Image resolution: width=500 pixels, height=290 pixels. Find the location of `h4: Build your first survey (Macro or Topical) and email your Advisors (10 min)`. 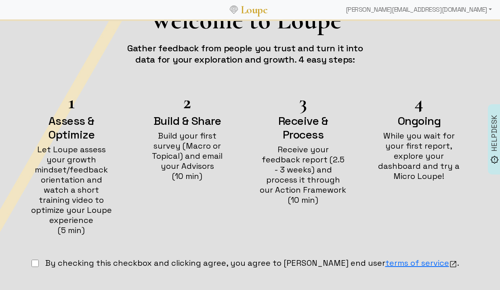

h4: Build your first survey (Macro or Topical) and email your Advisors (10 min) is located at coordinates (187, 156).